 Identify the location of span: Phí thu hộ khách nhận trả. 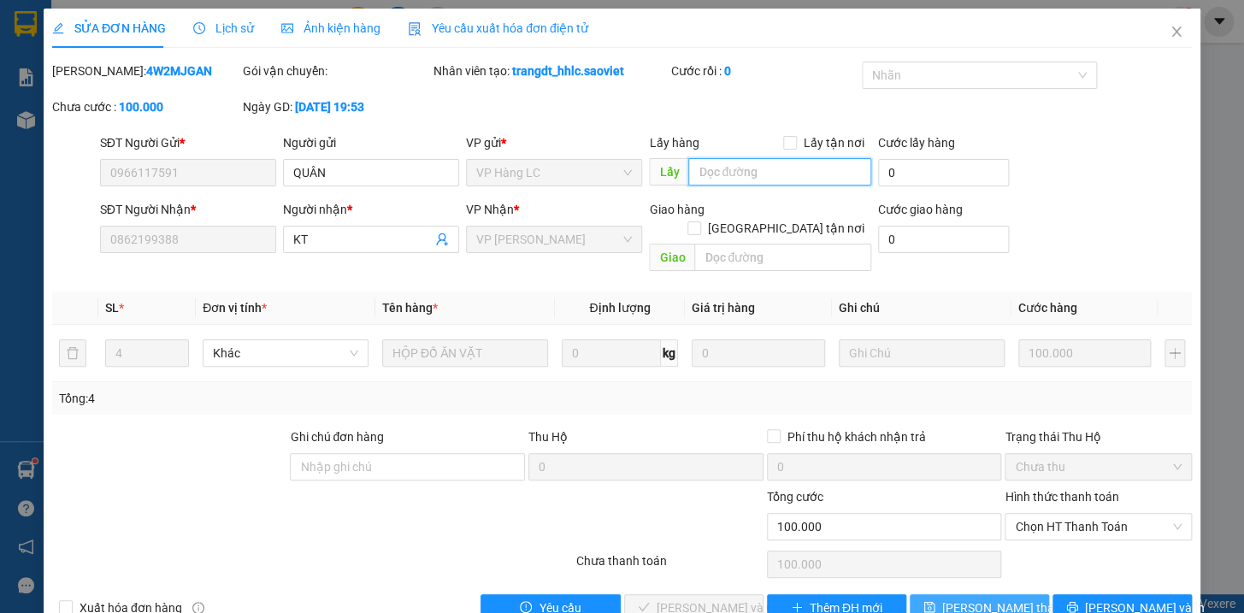
(857, 437).